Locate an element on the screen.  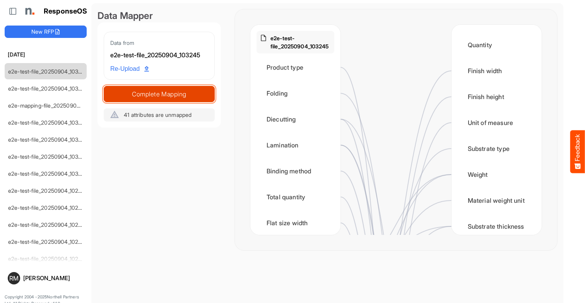
div: Diecutting is located at coordinates (295, 119).